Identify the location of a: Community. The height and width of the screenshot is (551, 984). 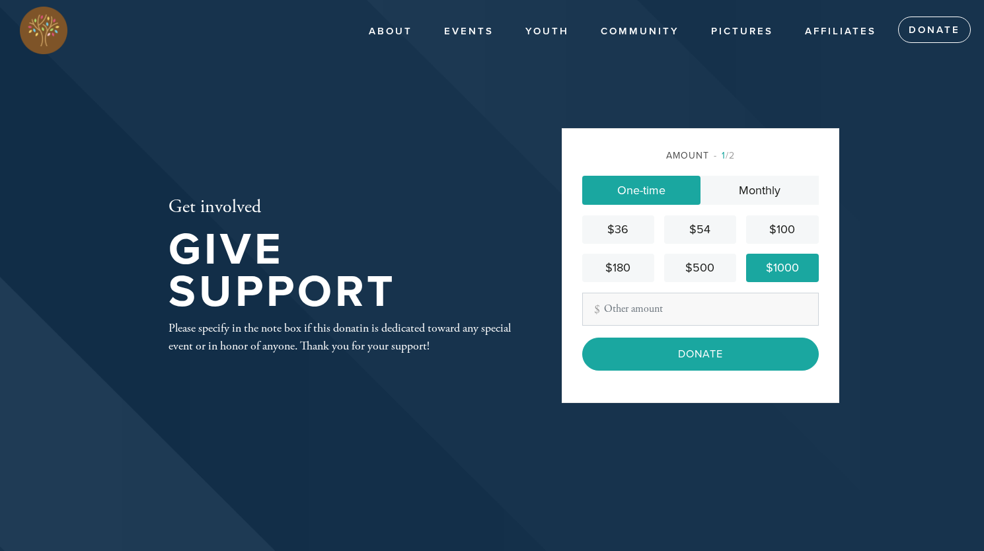
(639, 32).